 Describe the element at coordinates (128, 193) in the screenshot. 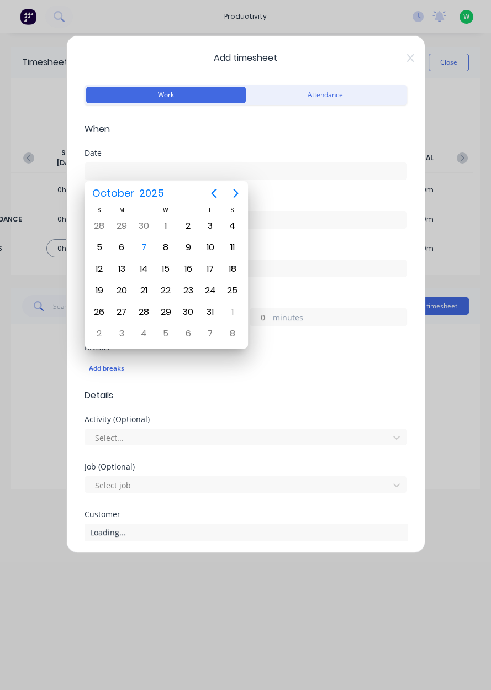

I see `button: October2025` at that location.